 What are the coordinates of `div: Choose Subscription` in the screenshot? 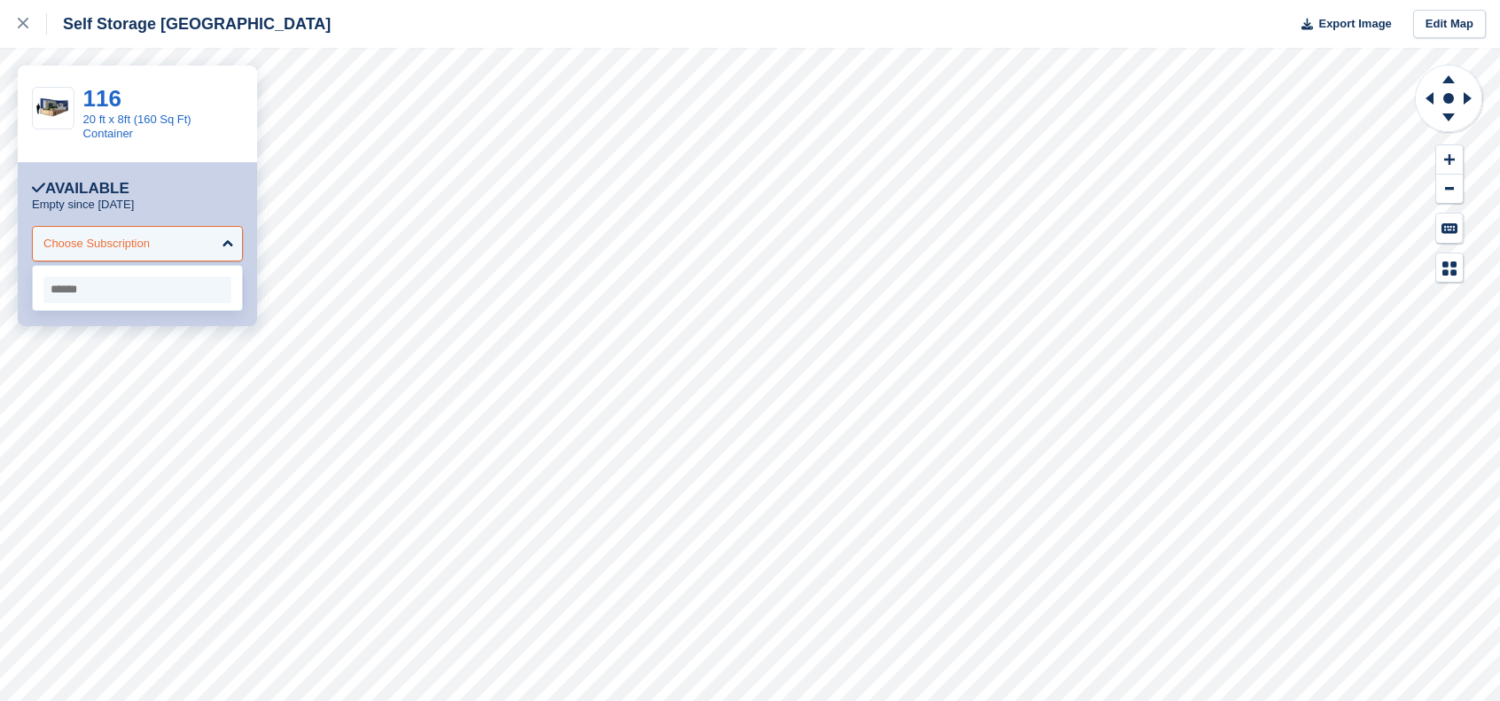 It's located at (97, 244).